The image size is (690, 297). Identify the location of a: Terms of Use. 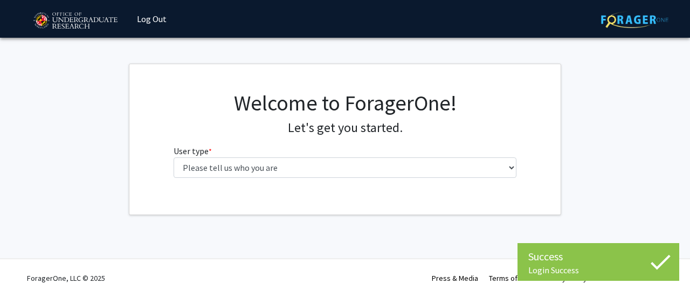
(510, 278).